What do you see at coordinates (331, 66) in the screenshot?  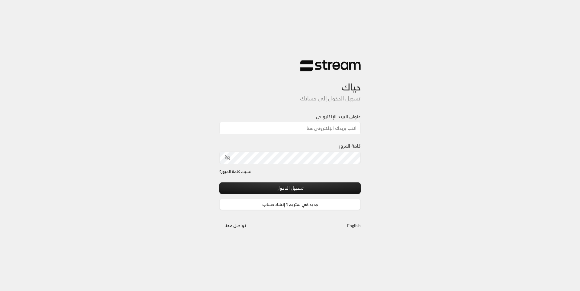 I see `img: Stream Logo` at bounding box center [331, 66].